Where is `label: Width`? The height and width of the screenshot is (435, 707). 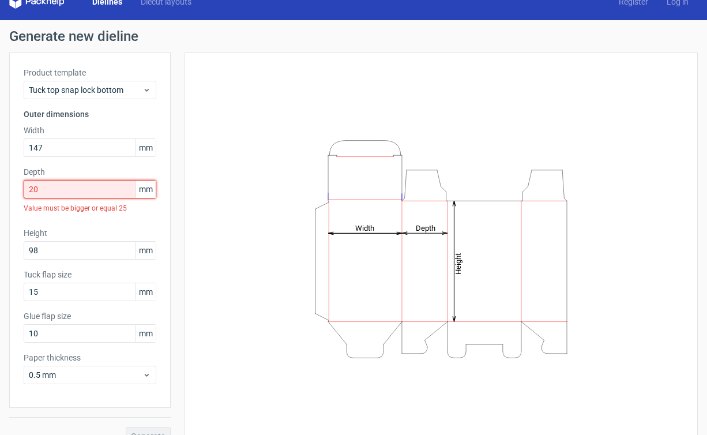
label: Width is located at coordinates (90, 130).